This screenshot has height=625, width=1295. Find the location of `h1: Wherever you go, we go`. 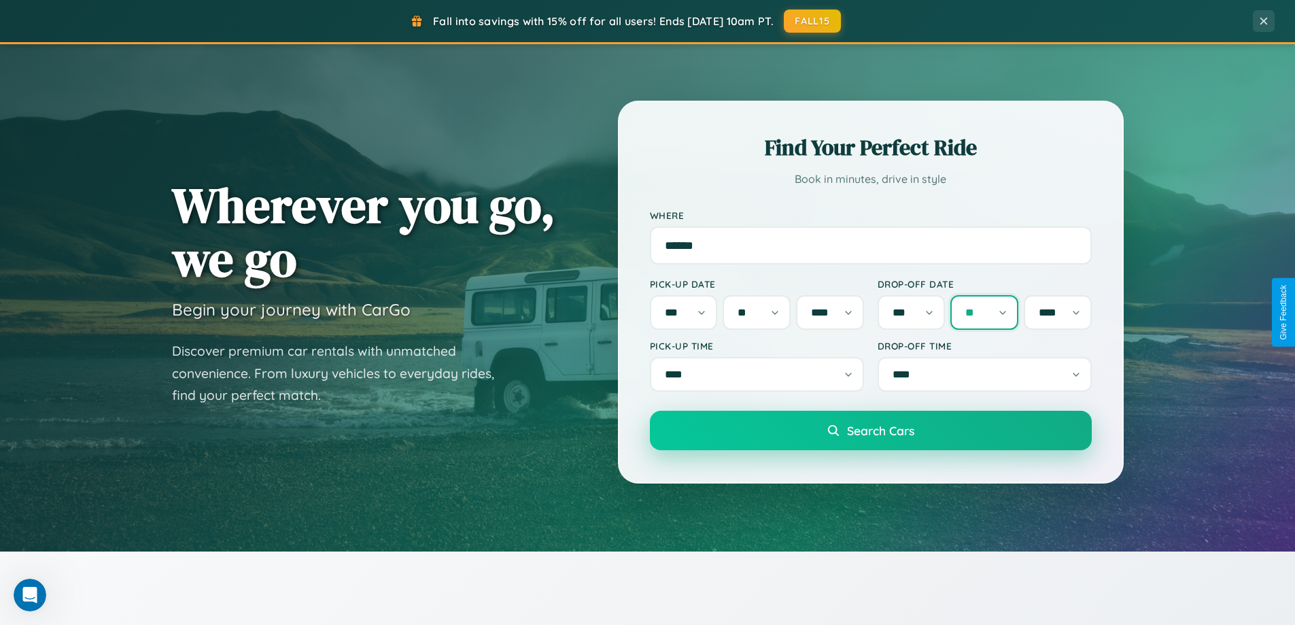

h1: Wherever you go, we go is located at coordinates (364, 232).